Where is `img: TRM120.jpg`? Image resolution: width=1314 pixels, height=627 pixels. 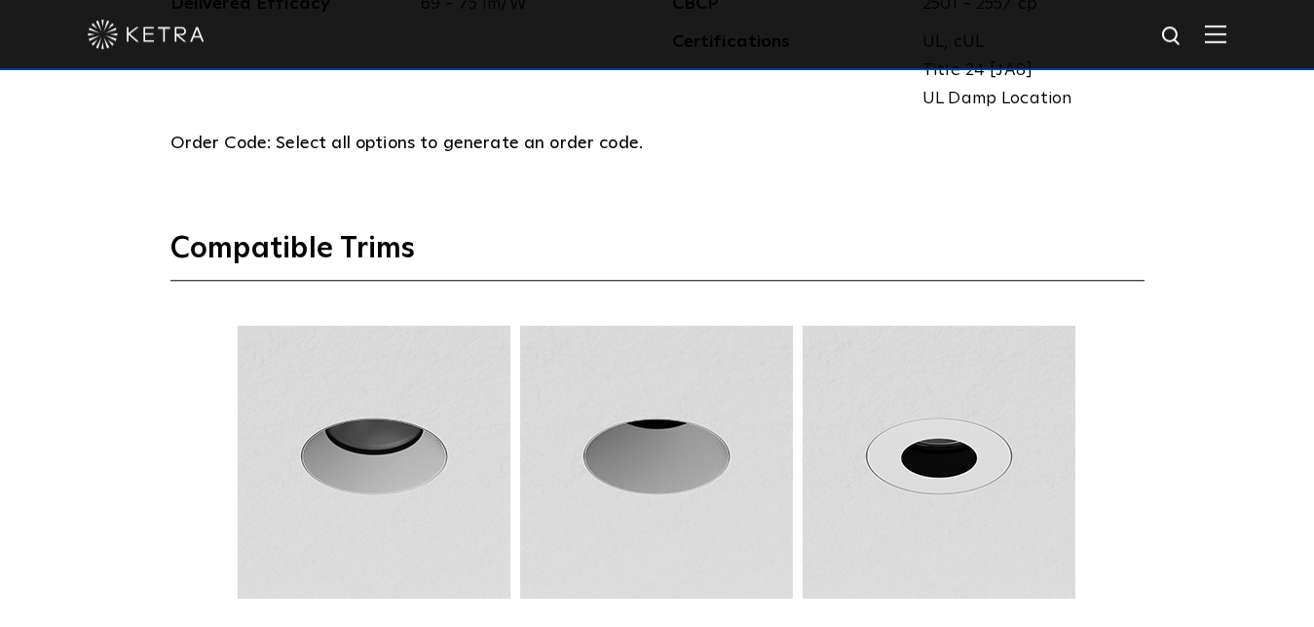 img: TRM120.jpg is located at coordinates (657, 462).